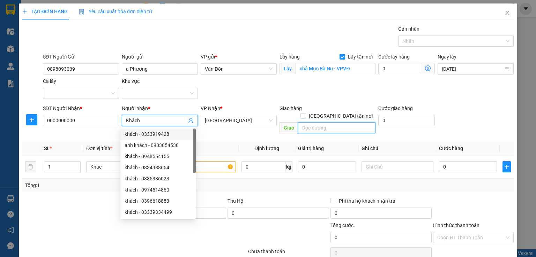 The image size is (536, 257). What do you see at coordinates (288, 128) in the screenshot?
I see `span: Giao` at bounding box center [288, 128].